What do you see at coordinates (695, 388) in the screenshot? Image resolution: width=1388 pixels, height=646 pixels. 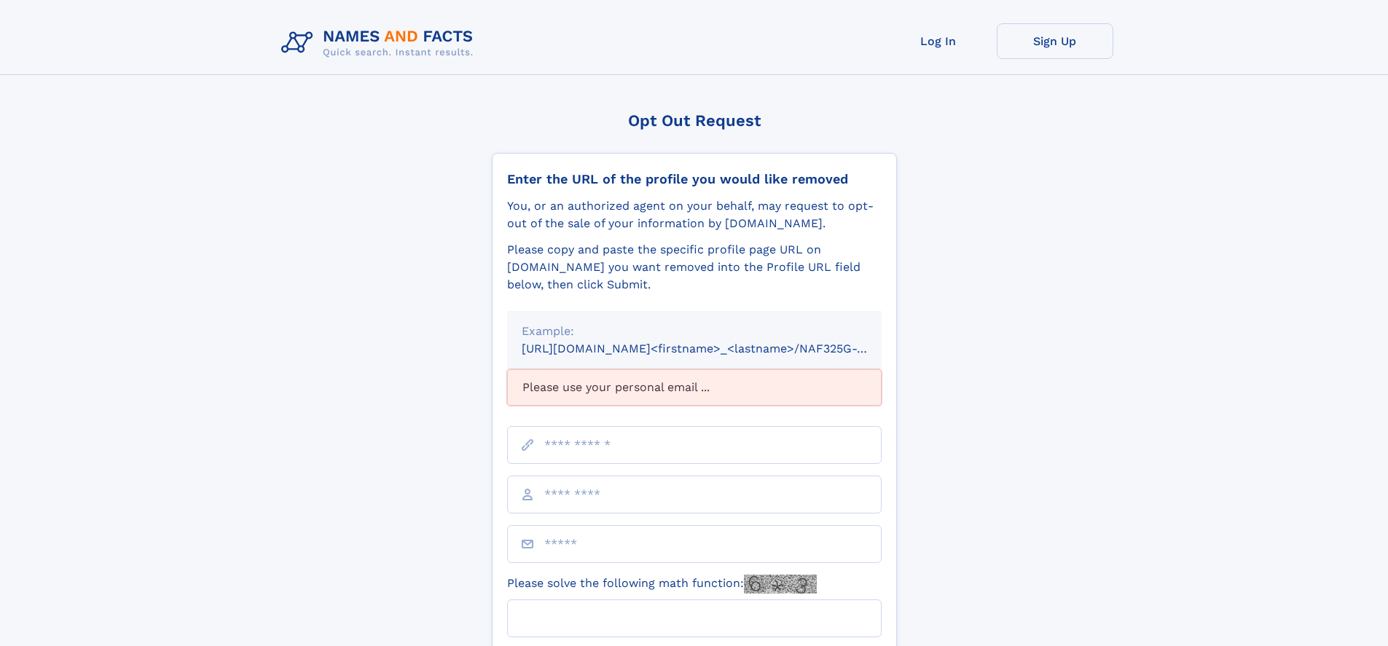 I see `div: Please use your personal email ...` at bounding box center [695, 388].